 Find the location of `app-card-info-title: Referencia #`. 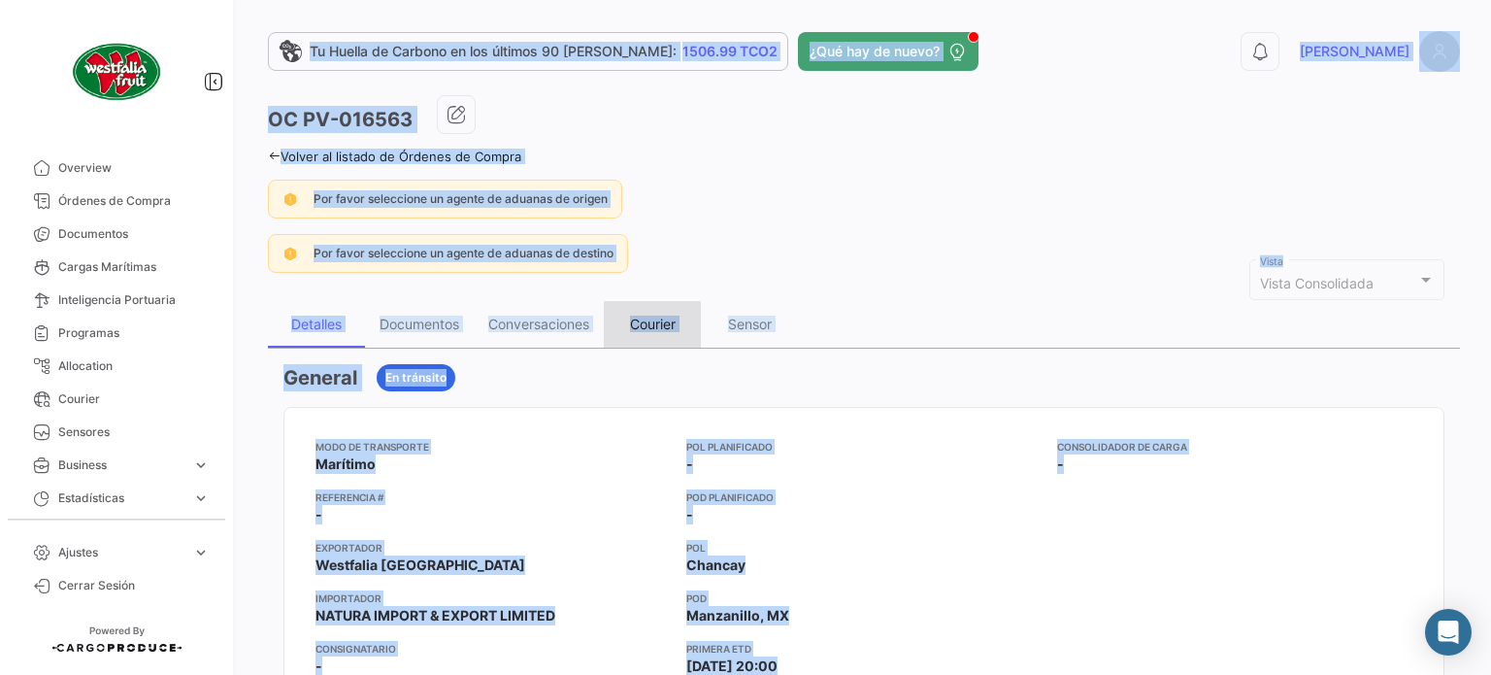

app-card-info-title: Referencia # is located at coordinates (493, 497).